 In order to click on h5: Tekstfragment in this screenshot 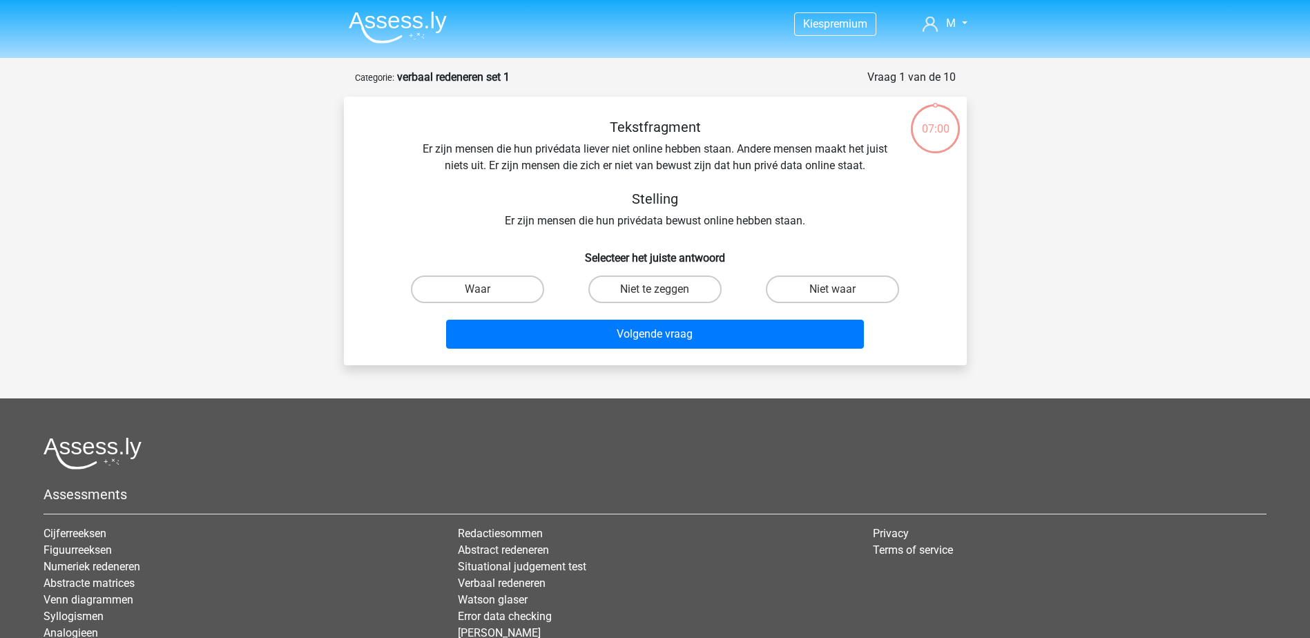, I will do `click(655, 127)`.